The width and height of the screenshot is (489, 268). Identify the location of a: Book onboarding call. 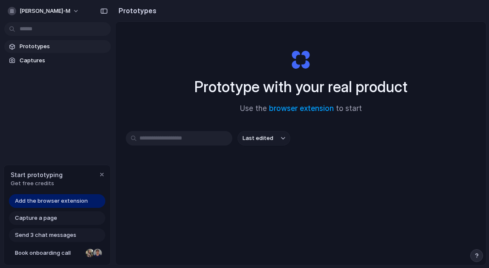
(57, 253).